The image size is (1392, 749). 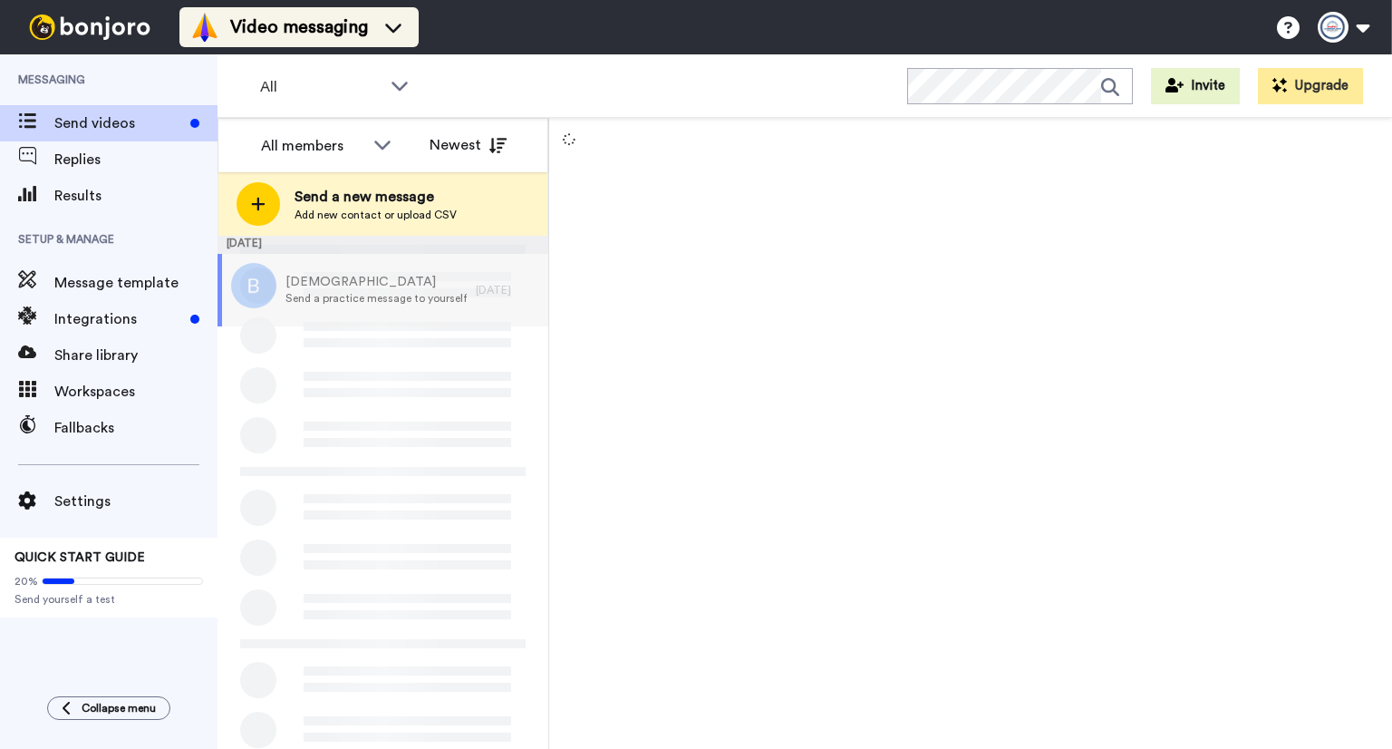 I want to click on span: Send a practice message to yourself, so click(x=376, y=298).